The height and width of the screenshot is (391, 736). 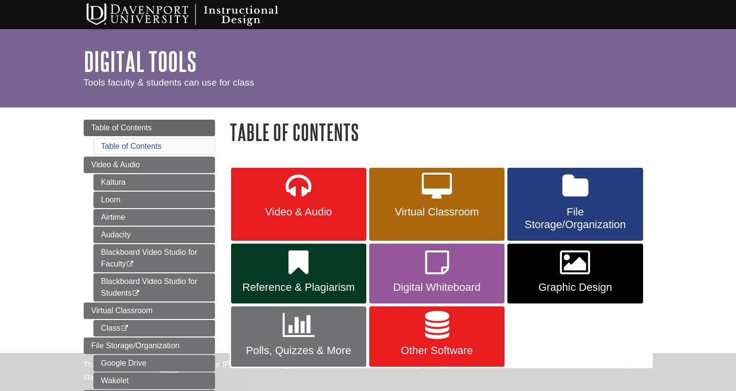 I want to click on img: Davenport University Instructional Design, so click(x=195, y=15).